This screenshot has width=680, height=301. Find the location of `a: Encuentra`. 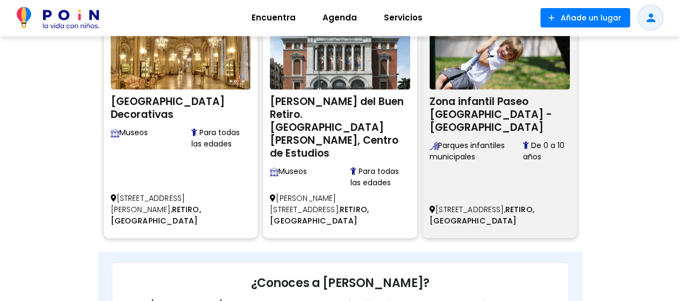

a: Encuentra is located at coordinates (274, 18).